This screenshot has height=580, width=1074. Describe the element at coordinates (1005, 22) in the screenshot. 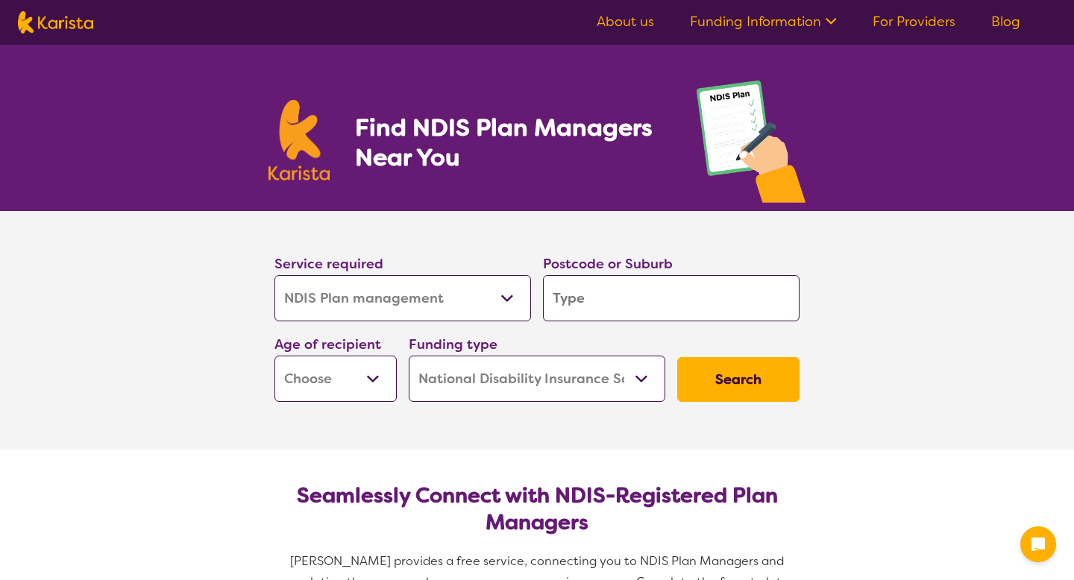

I see `a: Blog` at that location.